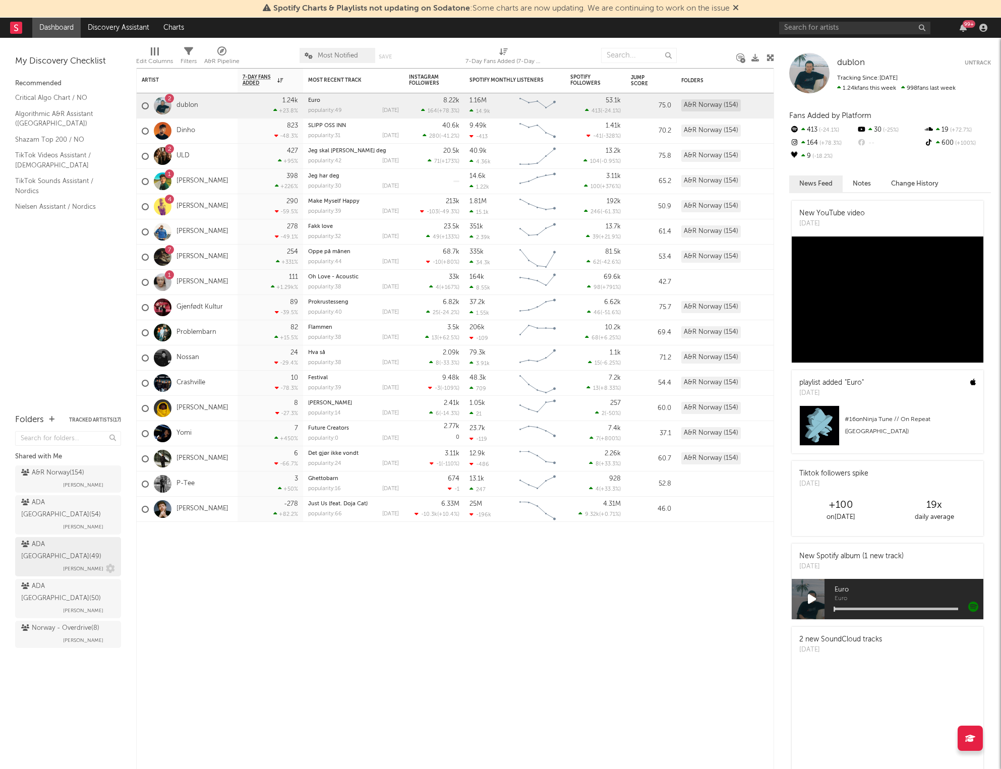  I want to click on a: Oppe på månen, so click(329, 252).